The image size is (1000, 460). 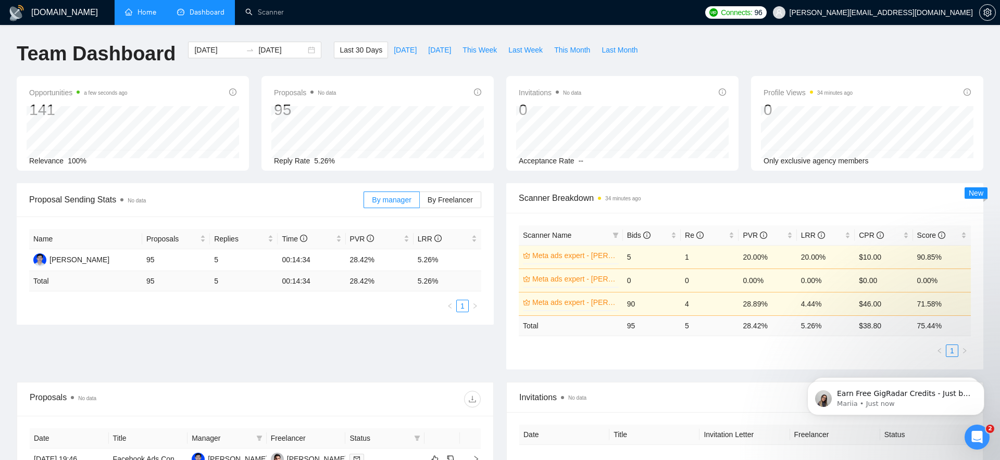 What do you see at coordinates (572, 50) in the screenshot?
I see `button: This Month` at bounding box center [572, 50].